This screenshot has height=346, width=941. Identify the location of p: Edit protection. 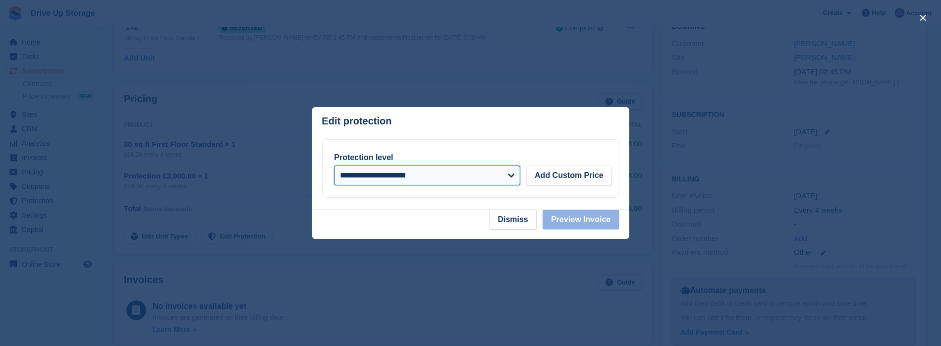
(357, 121).